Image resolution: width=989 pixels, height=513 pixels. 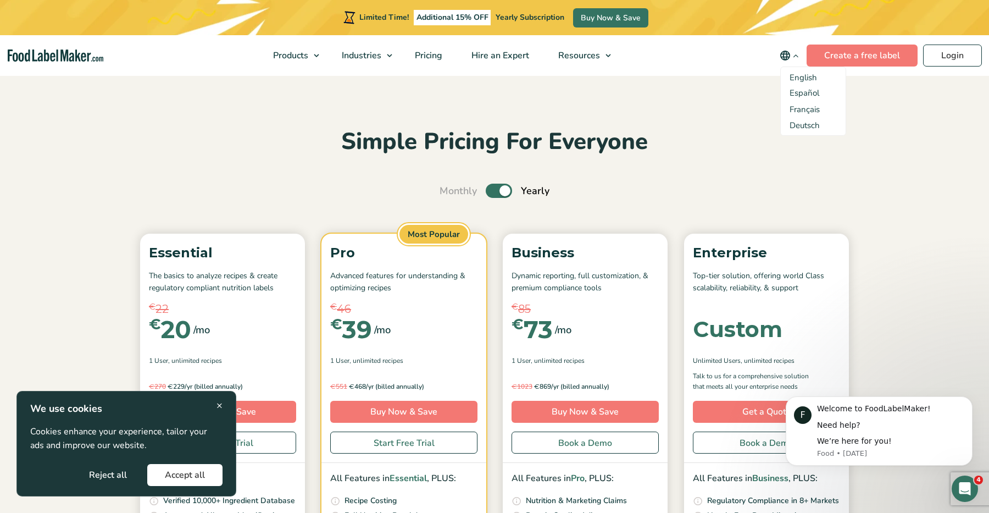 I want to click on span: Pricing, so click(x=427, y=55).